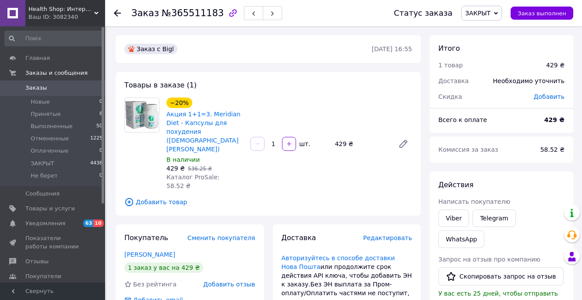  Describe the element at coordinates (456, 185) in the screenshot. I see `span: Действия` at that location.